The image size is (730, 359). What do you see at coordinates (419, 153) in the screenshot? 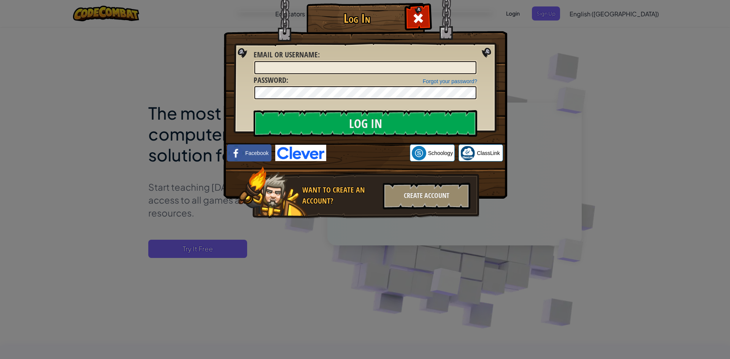
I see `img: schoology.png` at bounding box center [419, 153].